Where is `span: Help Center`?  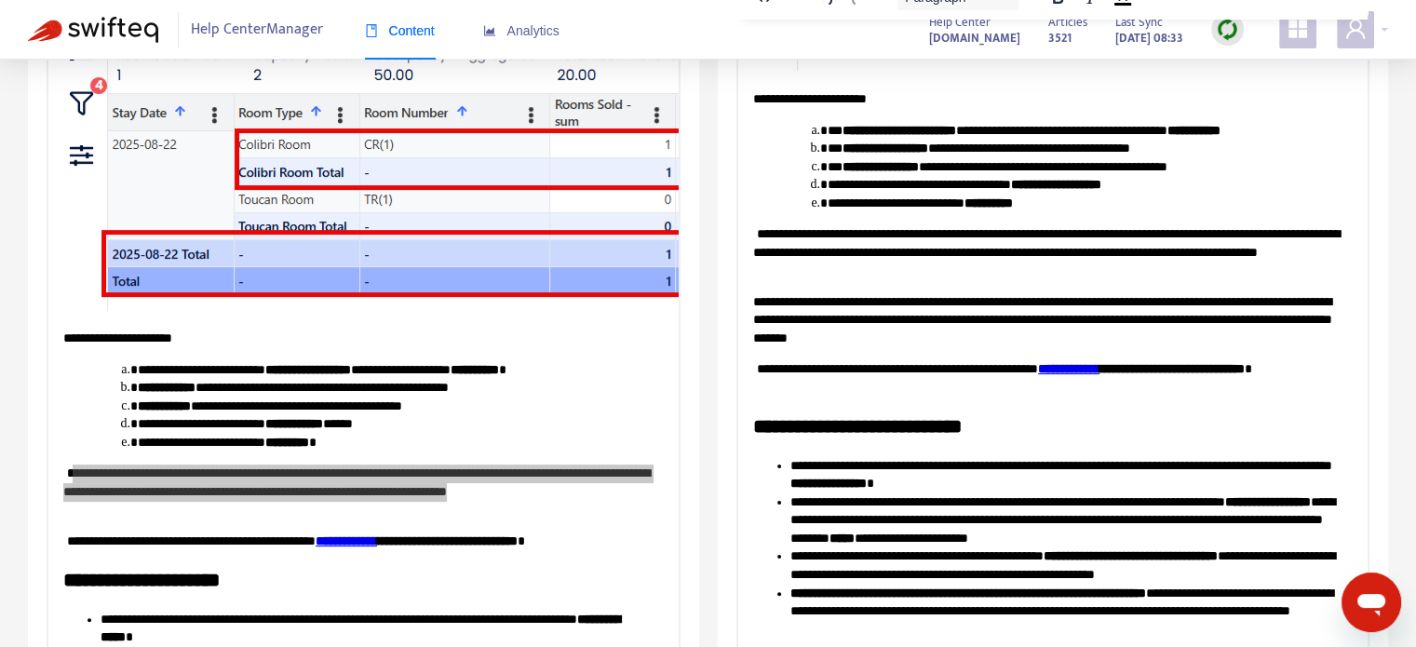
span: Help Center is located at coordinates (960, 22).